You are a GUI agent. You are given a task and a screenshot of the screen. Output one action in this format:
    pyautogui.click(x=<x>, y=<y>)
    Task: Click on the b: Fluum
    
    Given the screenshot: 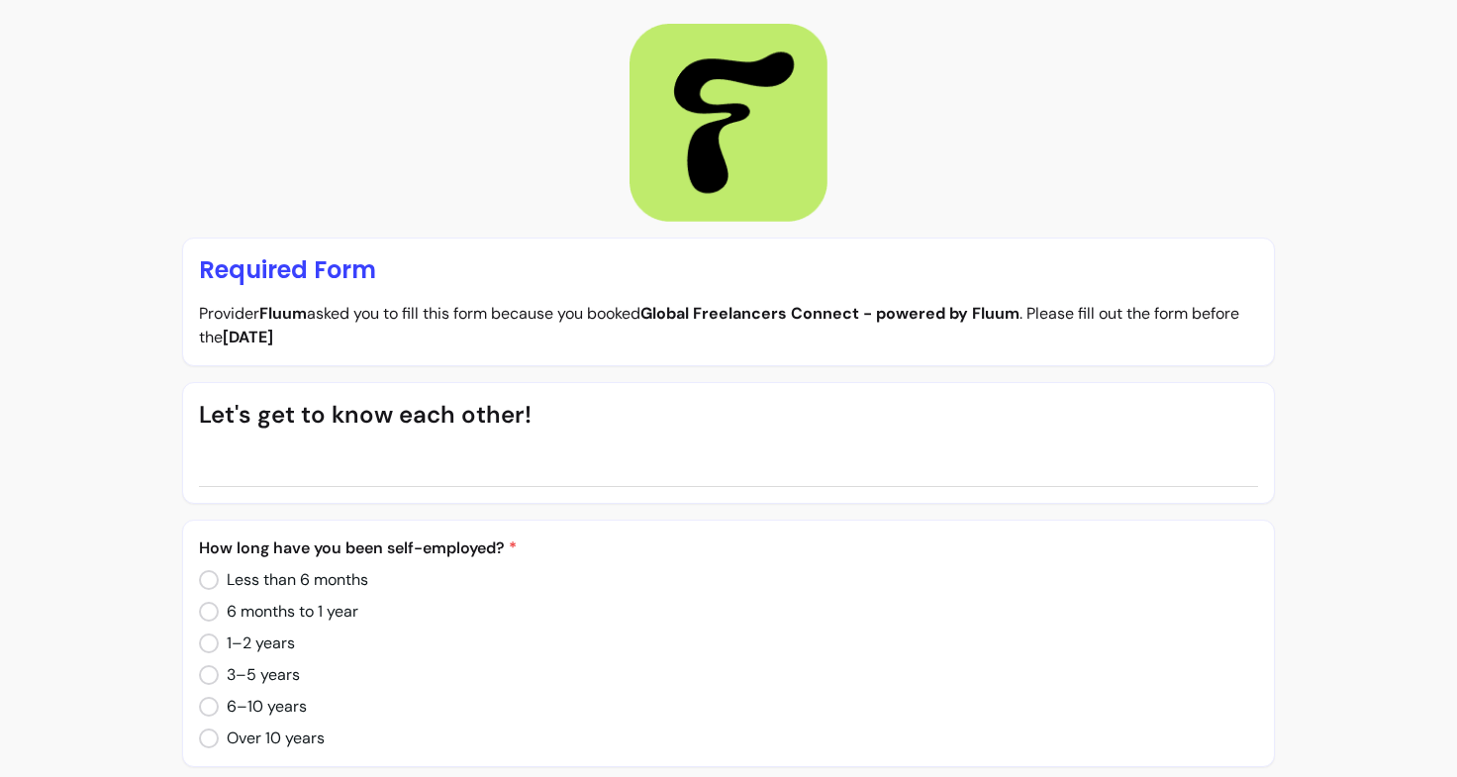 What is the action you would take?
    pyautogui.click(x=283, y=313)
    